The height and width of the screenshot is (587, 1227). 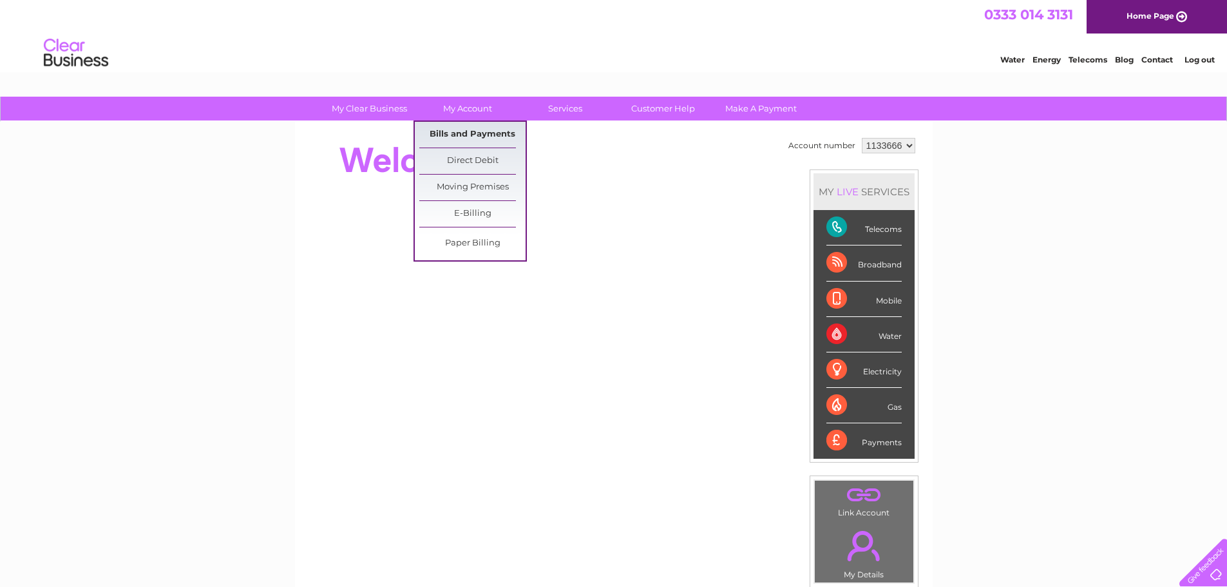 I want to click on div: Payments, so click(x=864, y=440).